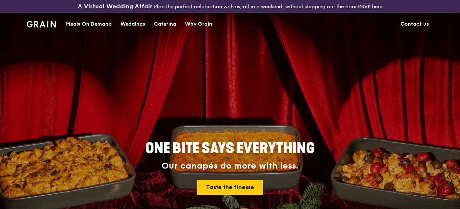 Image resolution: width=460 pixels, height=209 pixels. What do you see at coordinates (230, 166) in the screenshot?
I see `div: Our canapés do more with less.` at bounding box center [230, 166].